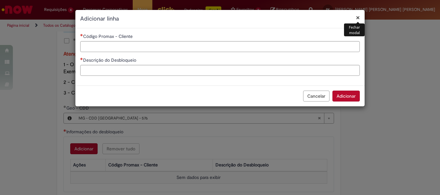 Image resolution: width=440 pixels, height=195 pixels. What do you see at coordinates (110, 60) in the screenshot?
I see `span: Descrição do Desbloqueio` at bounding box center [110, 60].